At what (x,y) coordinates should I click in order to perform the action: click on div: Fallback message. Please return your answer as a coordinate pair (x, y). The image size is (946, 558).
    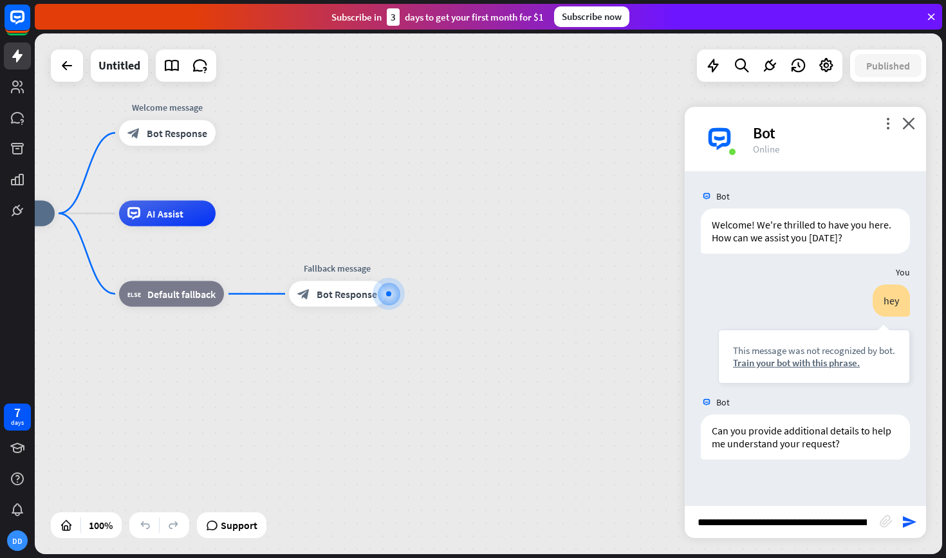
    Looking at the image, I should click on (337, 268).